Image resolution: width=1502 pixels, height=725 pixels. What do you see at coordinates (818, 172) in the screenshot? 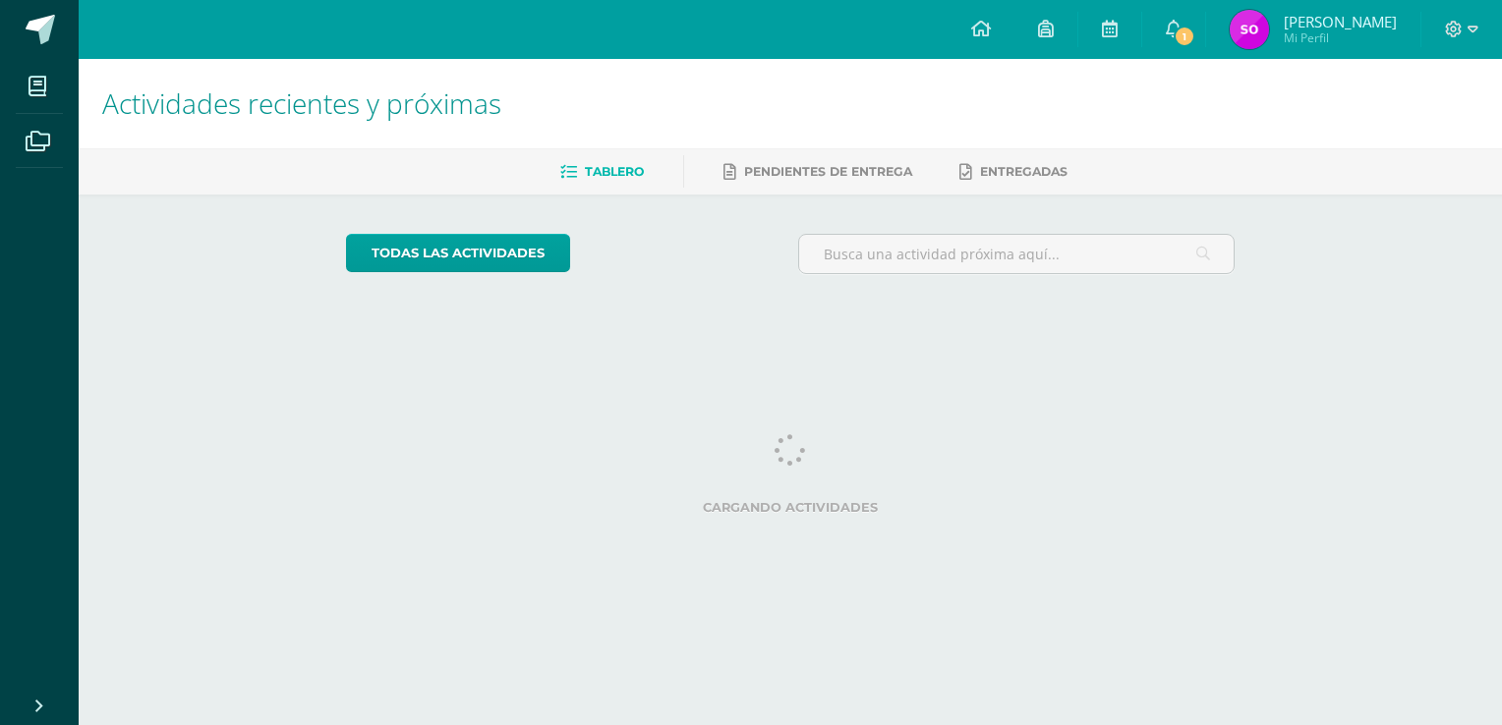
I see `a: Pendientes de entrega` at bounding box center [818, 172].